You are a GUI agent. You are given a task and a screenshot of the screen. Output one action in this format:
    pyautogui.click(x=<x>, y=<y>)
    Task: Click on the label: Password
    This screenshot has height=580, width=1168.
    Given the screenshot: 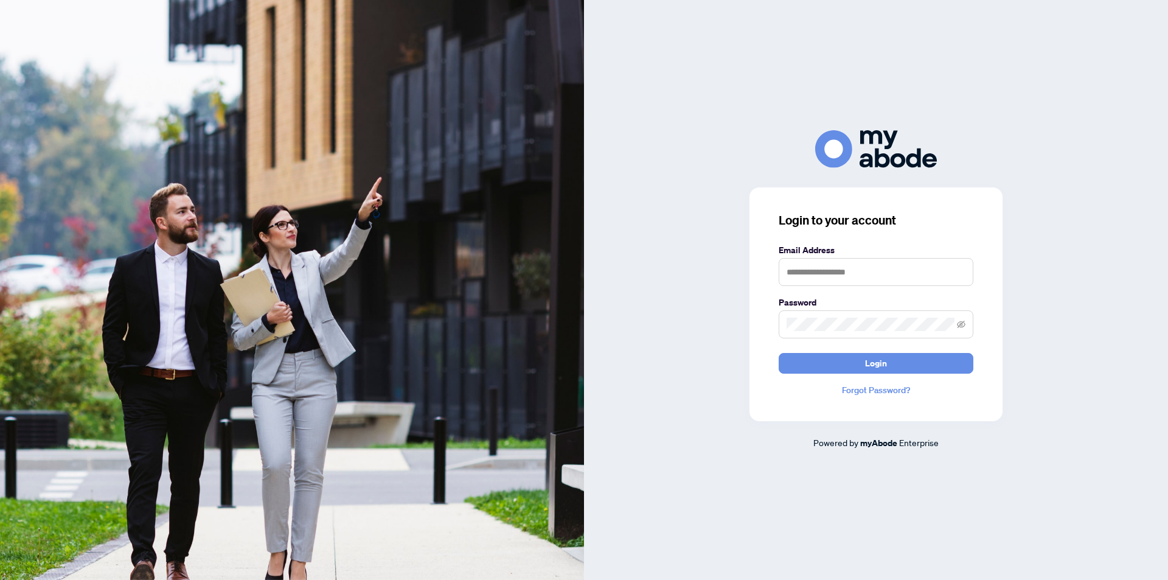 What is the action you would take?
    pyautogui.click(x=876, y=302)
    